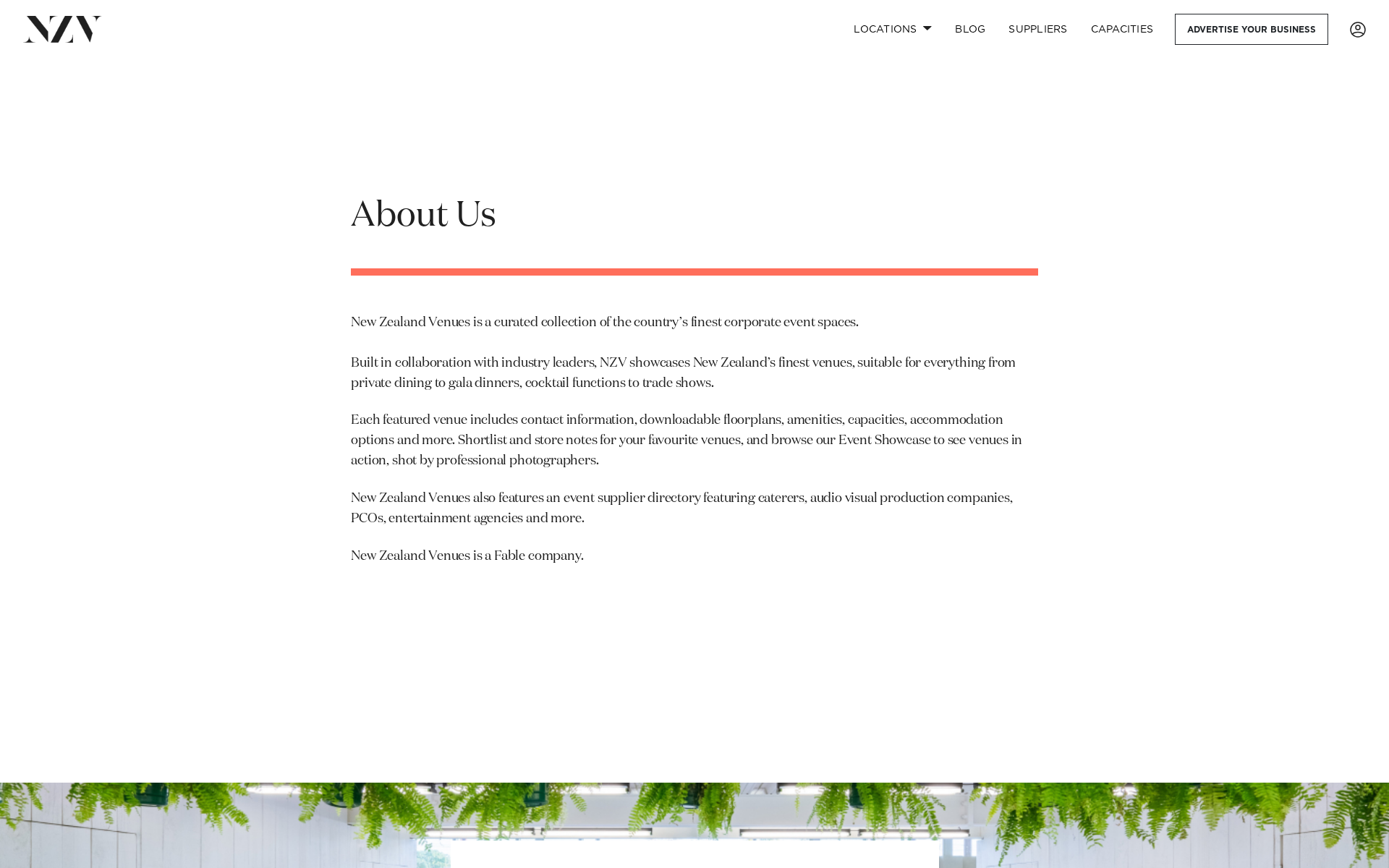  Describe the element at coordinates (694, 441) in the screenshot. I see `p: Each featured venue includes contact information, downloadable floorplans, amenities, capacities,...` at that location.